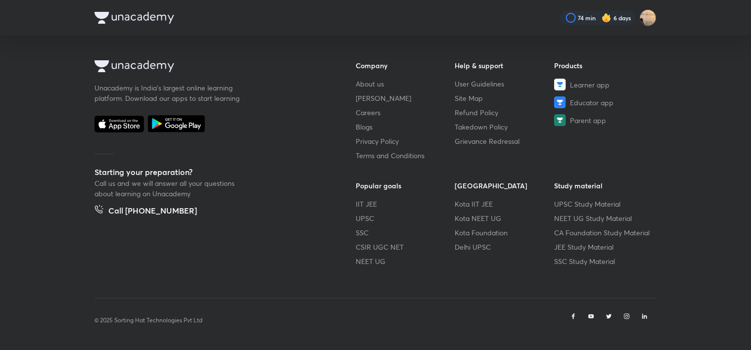 The height and width of the screenshot is (350, 751). Describe the element at coordinates (505, 84) in the screenshot. I see `a: User Guidelines` at that location.